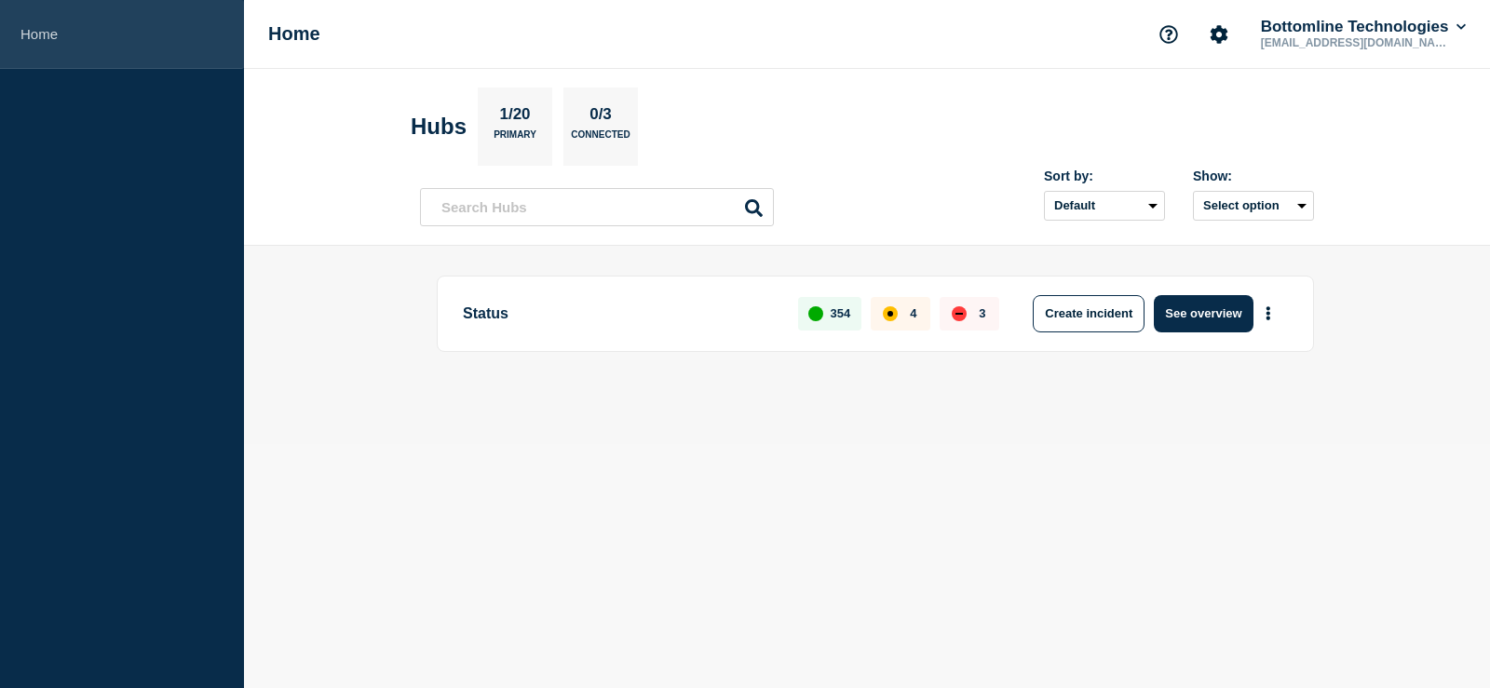 The image size is (1490, 688). I want to click on select: Sort by, so click(1105, 206).